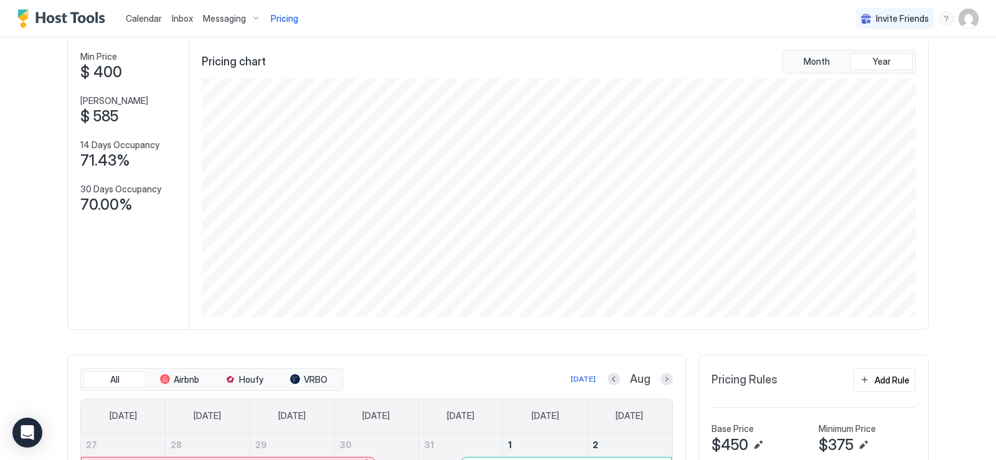  What do you see at coordinates (892, 380) in the screenshot?
I see `div: Add Rule` at bounding box center [892, 380].